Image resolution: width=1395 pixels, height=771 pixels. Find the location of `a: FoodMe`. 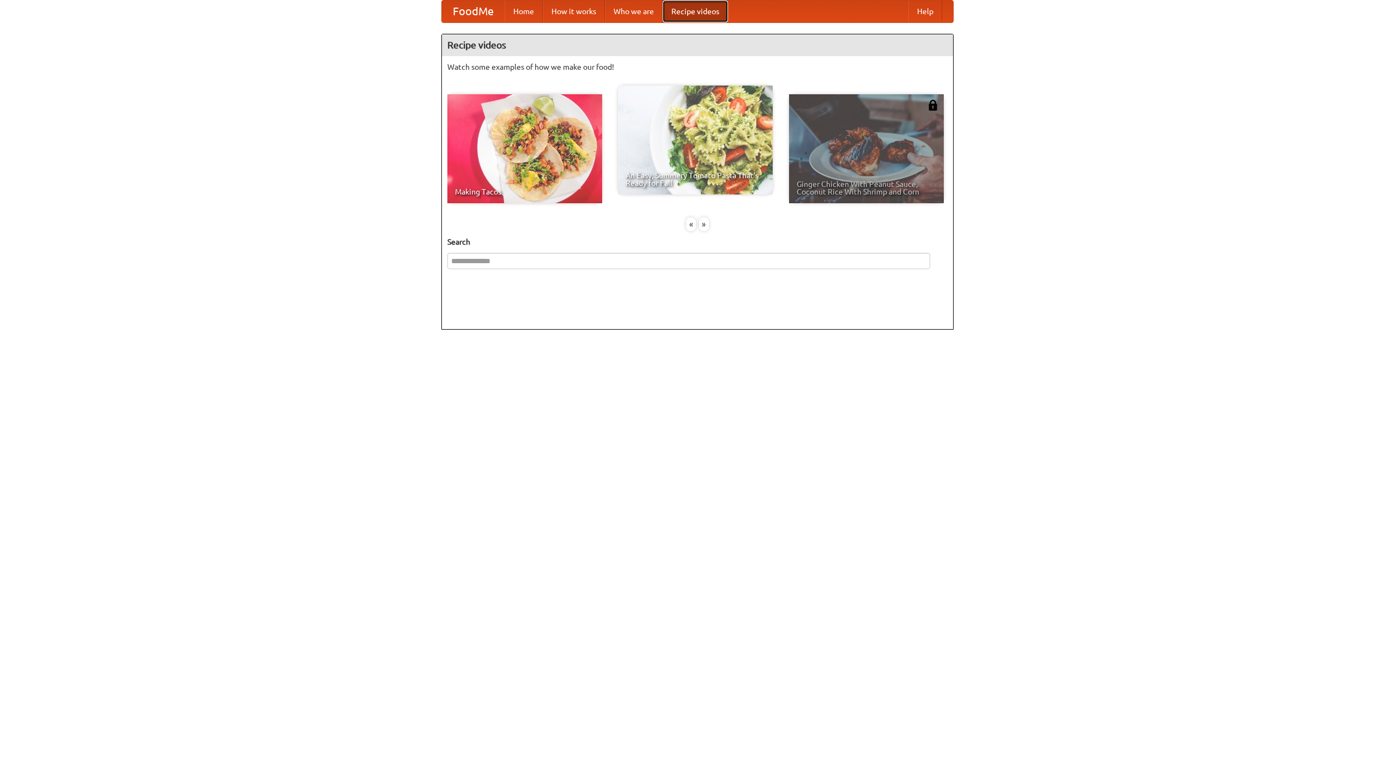

a: FoodMe is located at coordinates (473, 11).